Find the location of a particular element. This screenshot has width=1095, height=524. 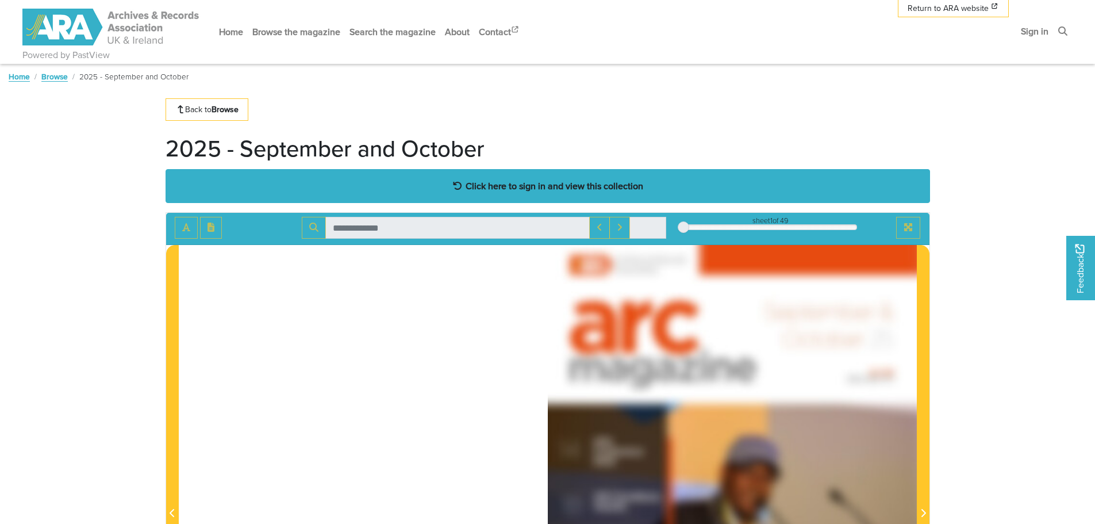

span: 1 is located at coordinates (771, 220).